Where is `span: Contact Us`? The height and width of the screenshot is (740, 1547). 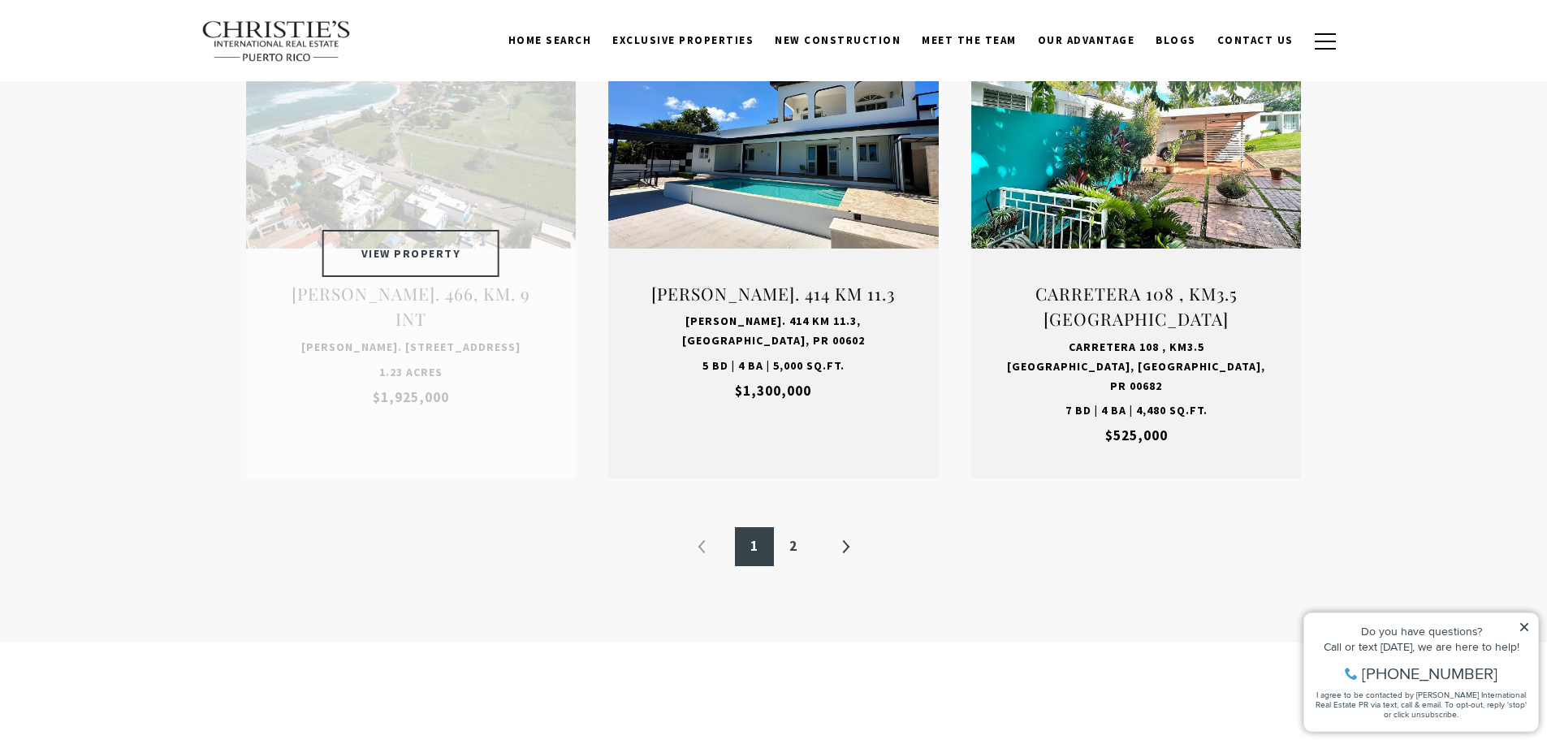 span: Contact Us is located at coordinates (1256, 40).